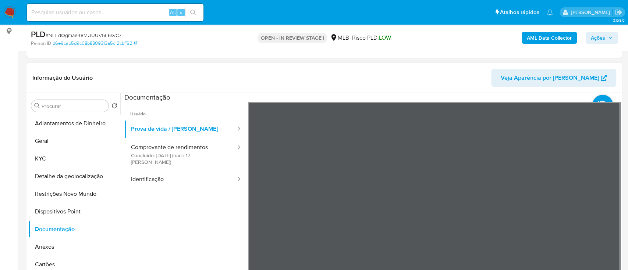 The width and height of the screenshot is (628, 270). What do you see at coordinates (371, 38) in the screenshot?
I see `span: Risco PLD:` at bounding box center [371, 38].